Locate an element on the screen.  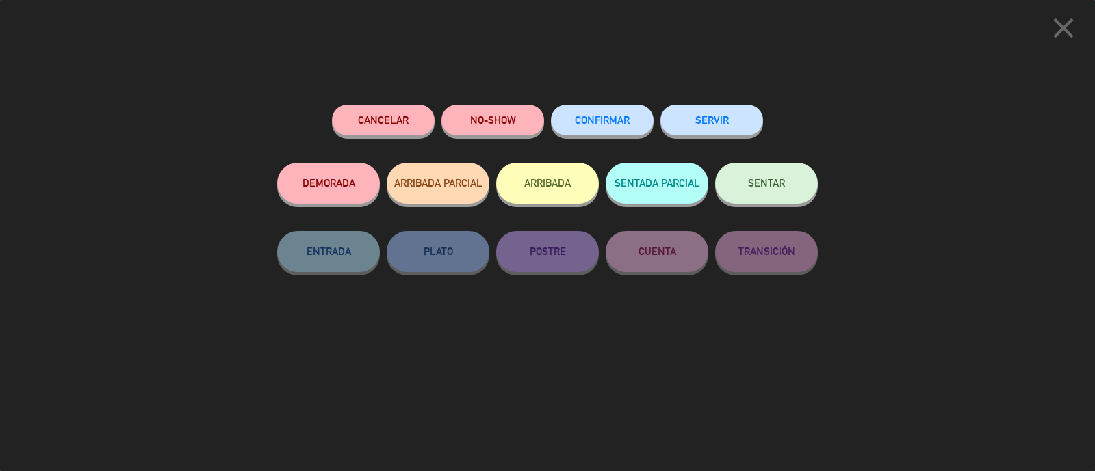
button: SERVIR is located at coordinates (712, 120).